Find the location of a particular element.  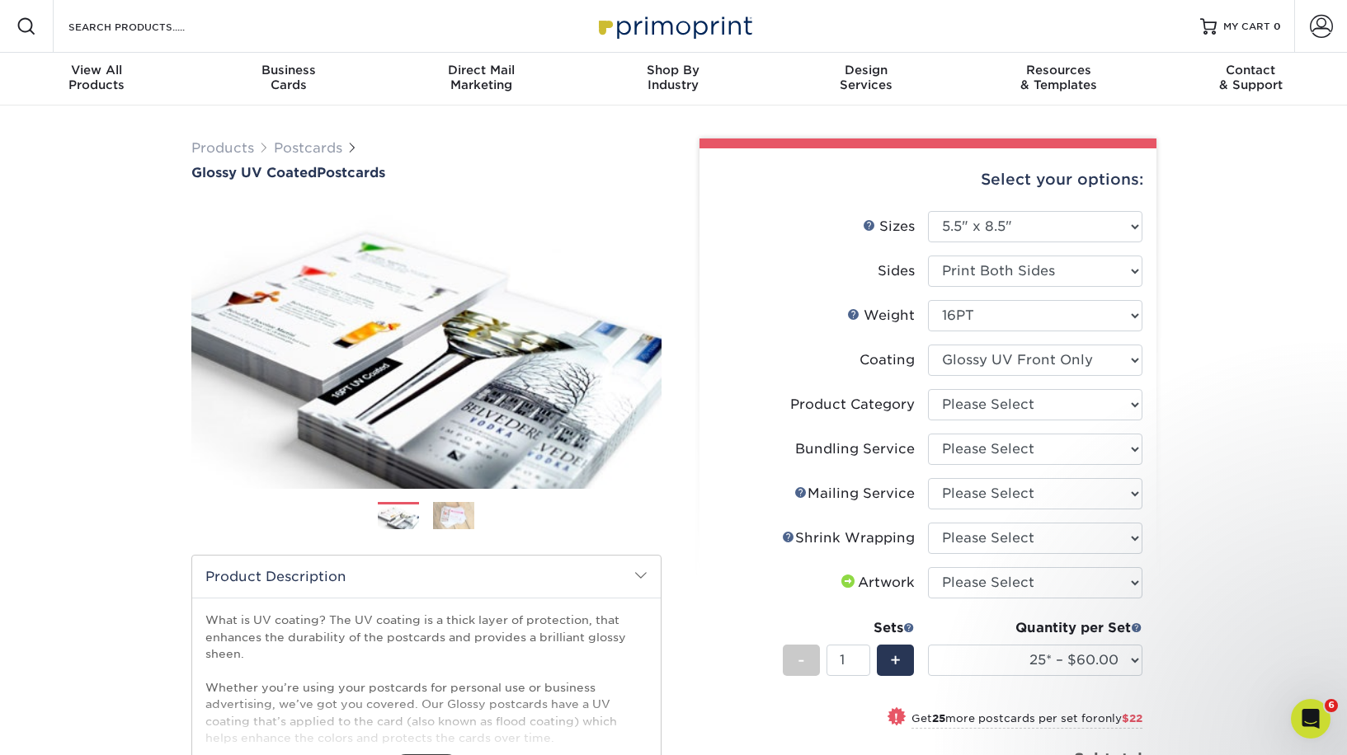

div: Bundling Service is located at coordinates (854, 449).